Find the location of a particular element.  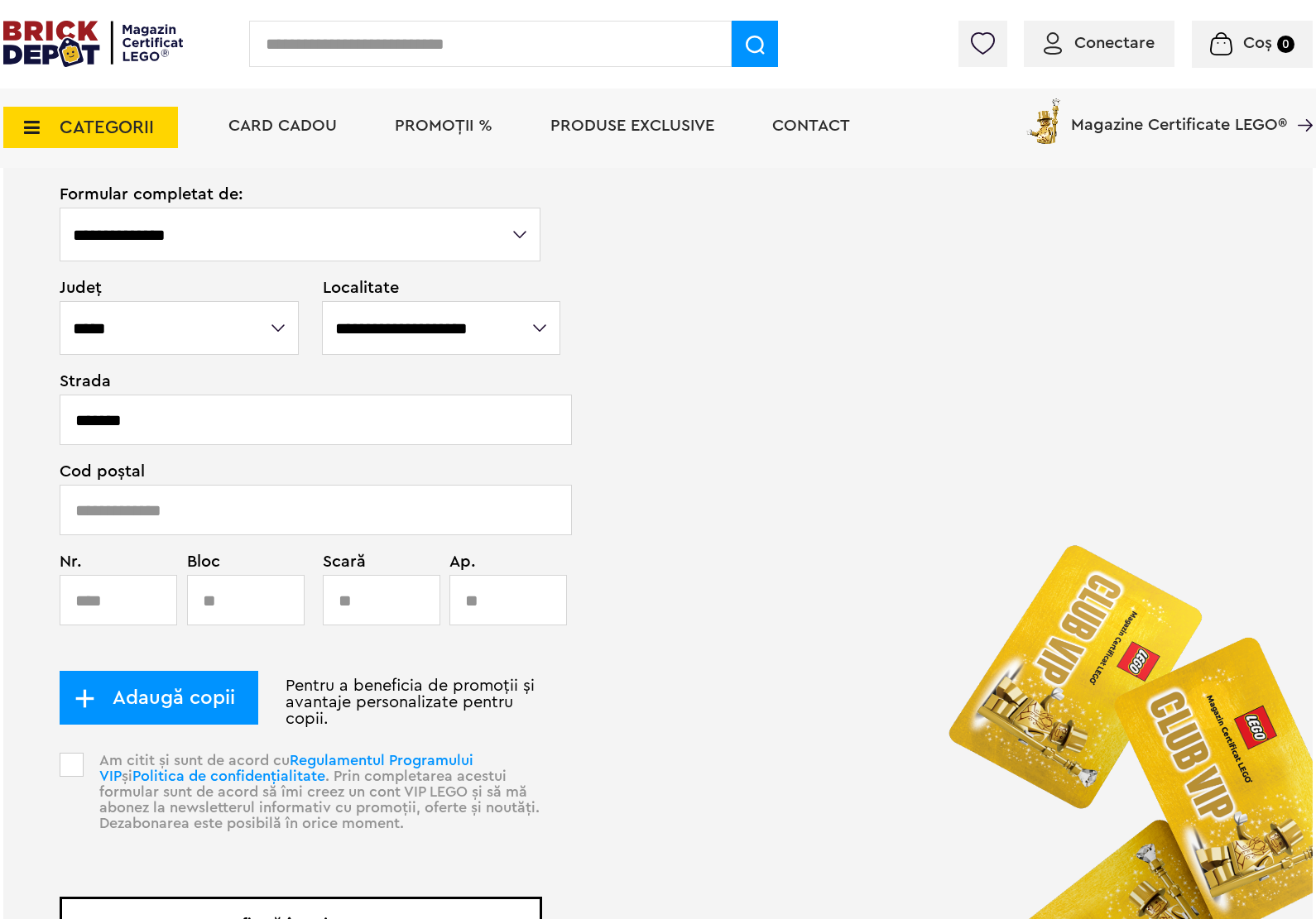

span: Conectare is located at coordinates (1113, 43).